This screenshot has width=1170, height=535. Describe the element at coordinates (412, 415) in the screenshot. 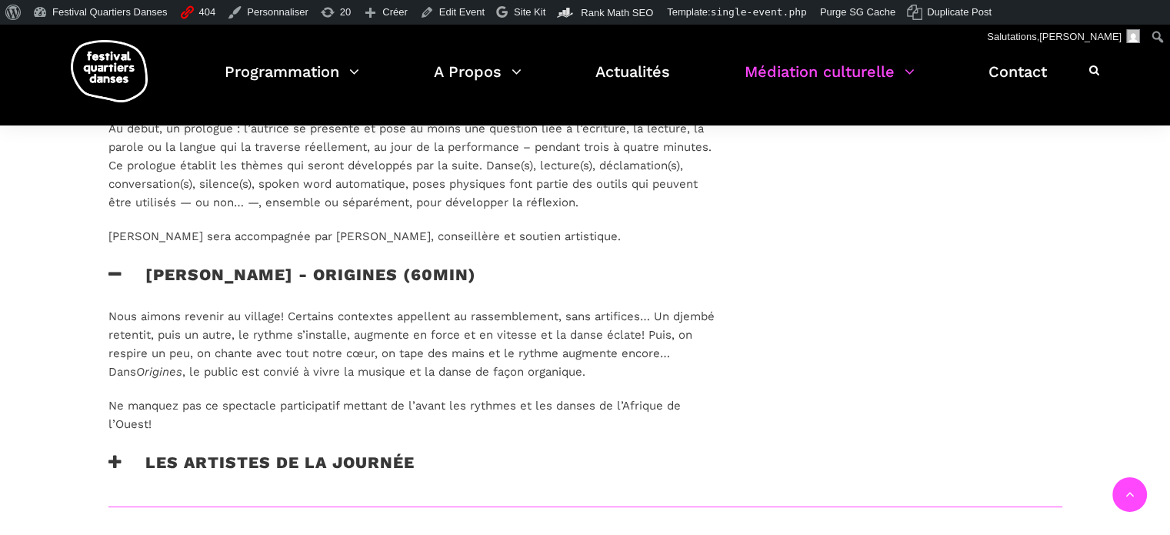

I see `p: Ne manquez pas ce spectacle participatif mettant de l’avant les rythmes et les danses de l’Afriqu...` at that location.